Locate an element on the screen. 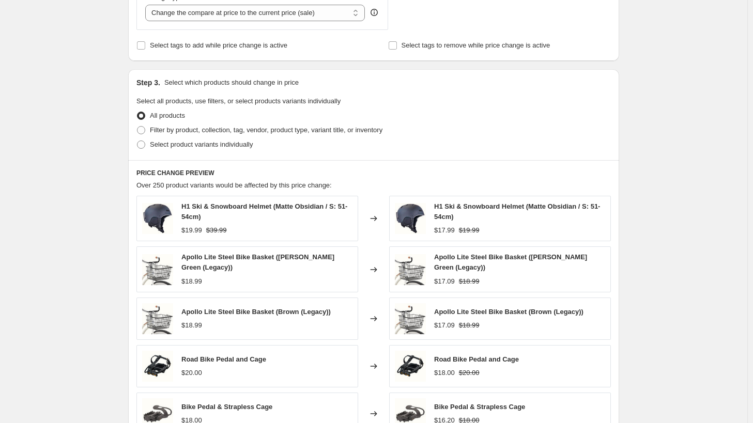  h2: Step 3. is located at coordinates (148, 83).